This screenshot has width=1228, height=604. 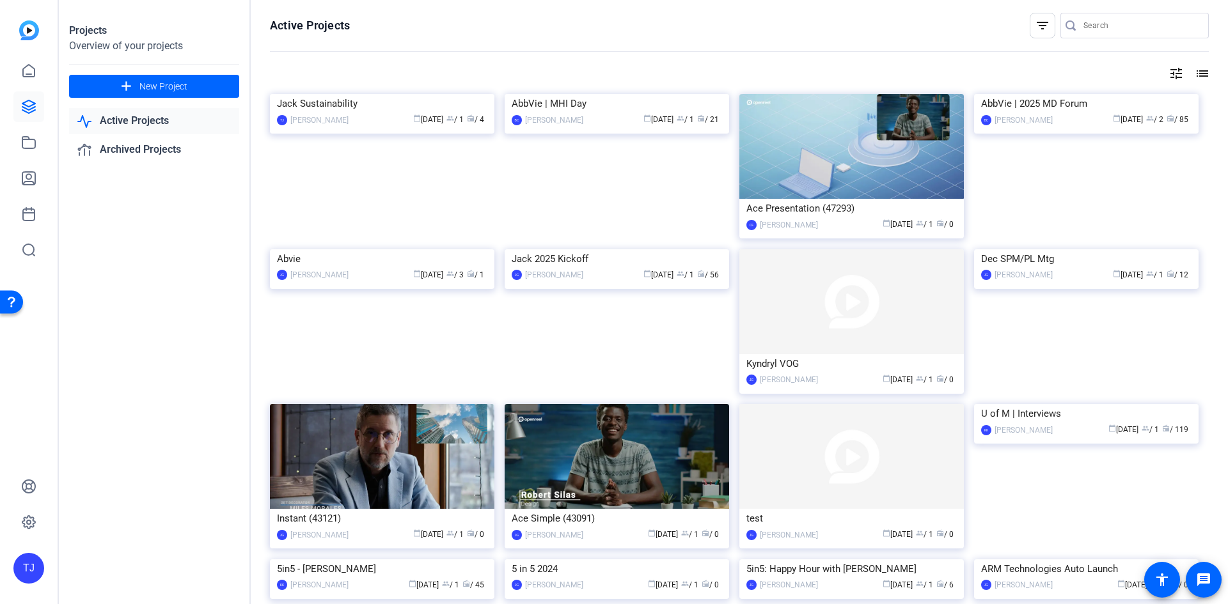 What do you see at coordinates (1154, 120) in the screenshot?
I see `span: / 2` at bounding box center [1154, 120].